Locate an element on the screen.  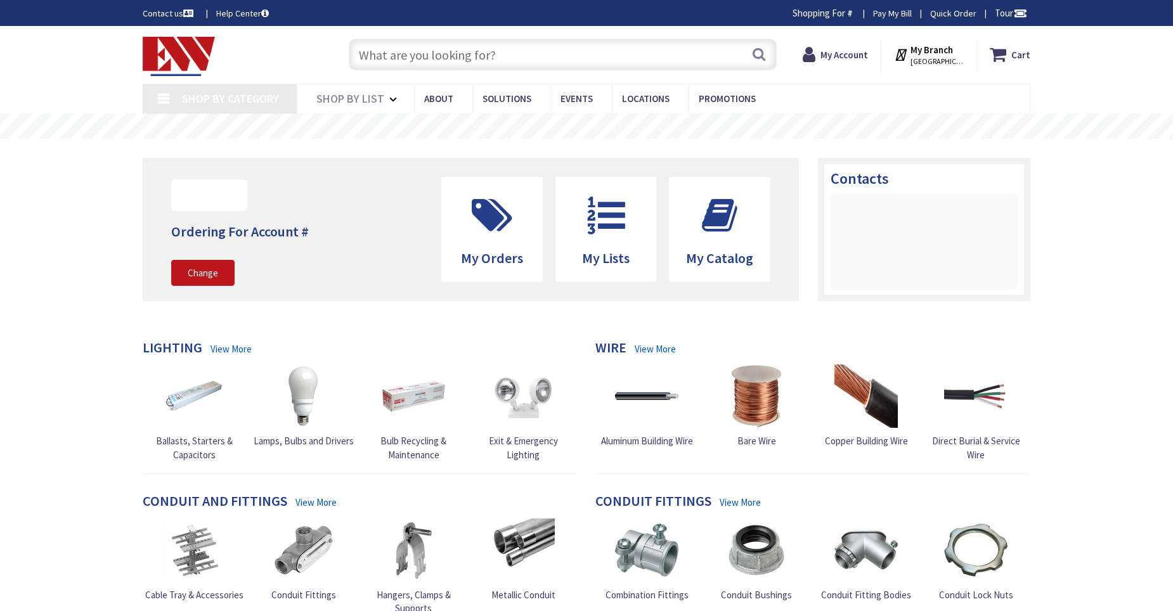
span: Ballasts, Starters & Capacitors is located at coordinates (194, 448).